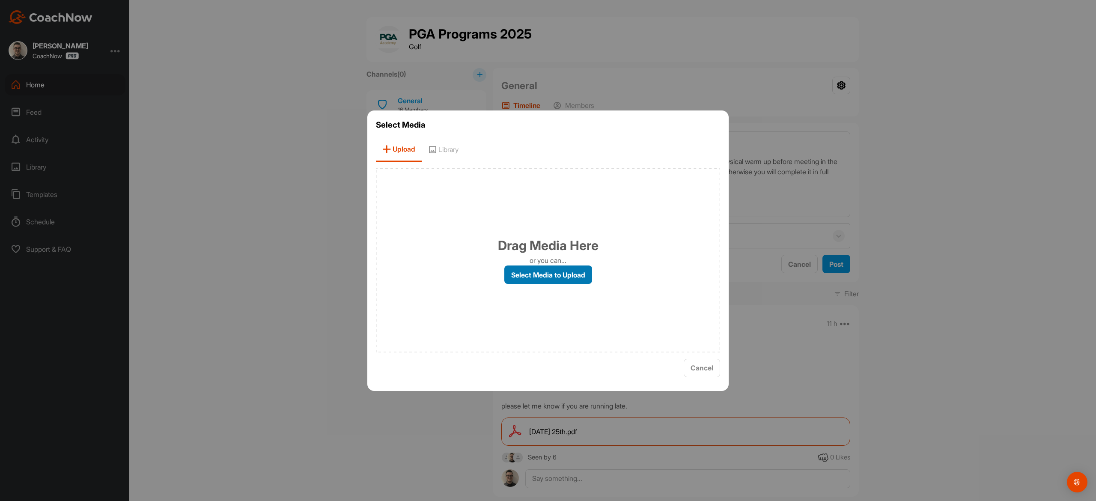  Describe the element at coordinates (1077, 482) in the screenshot. I see `div: Open Intercom Messenger` at that location.